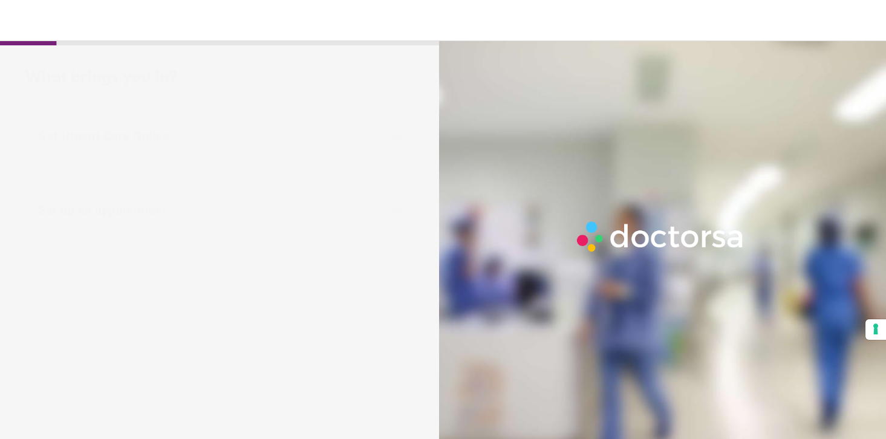 The height and width of the screenshot is (439, 886). Describe the element at coordinates (210, 225) in the screenshot. I see `span: Same day or later needs` at that location.